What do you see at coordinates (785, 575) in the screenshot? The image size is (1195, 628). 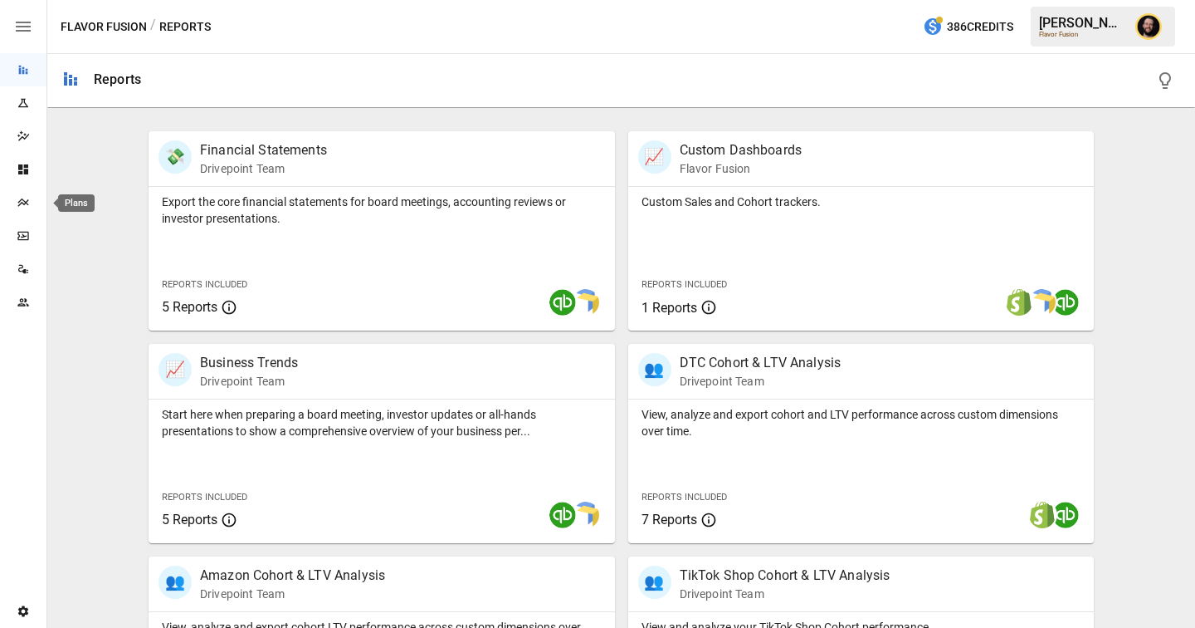 I see `p: TikTok Shop Cohort & LTV Analysis` at bounding box center [785, 575].